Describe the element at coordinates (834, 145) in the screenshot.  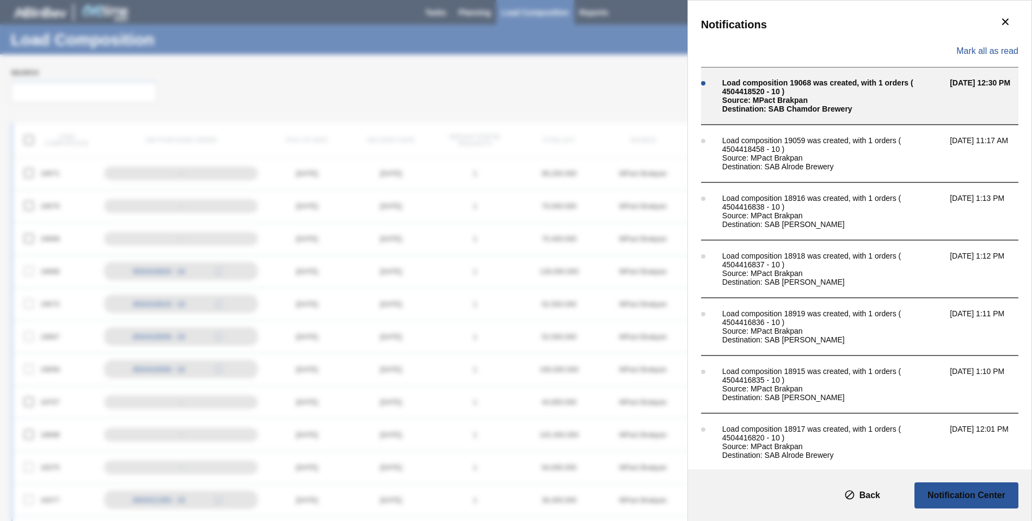
I see `div: Load composition 19059 was created, with 1 orders ( 4504418458 - 10 )` at that location.